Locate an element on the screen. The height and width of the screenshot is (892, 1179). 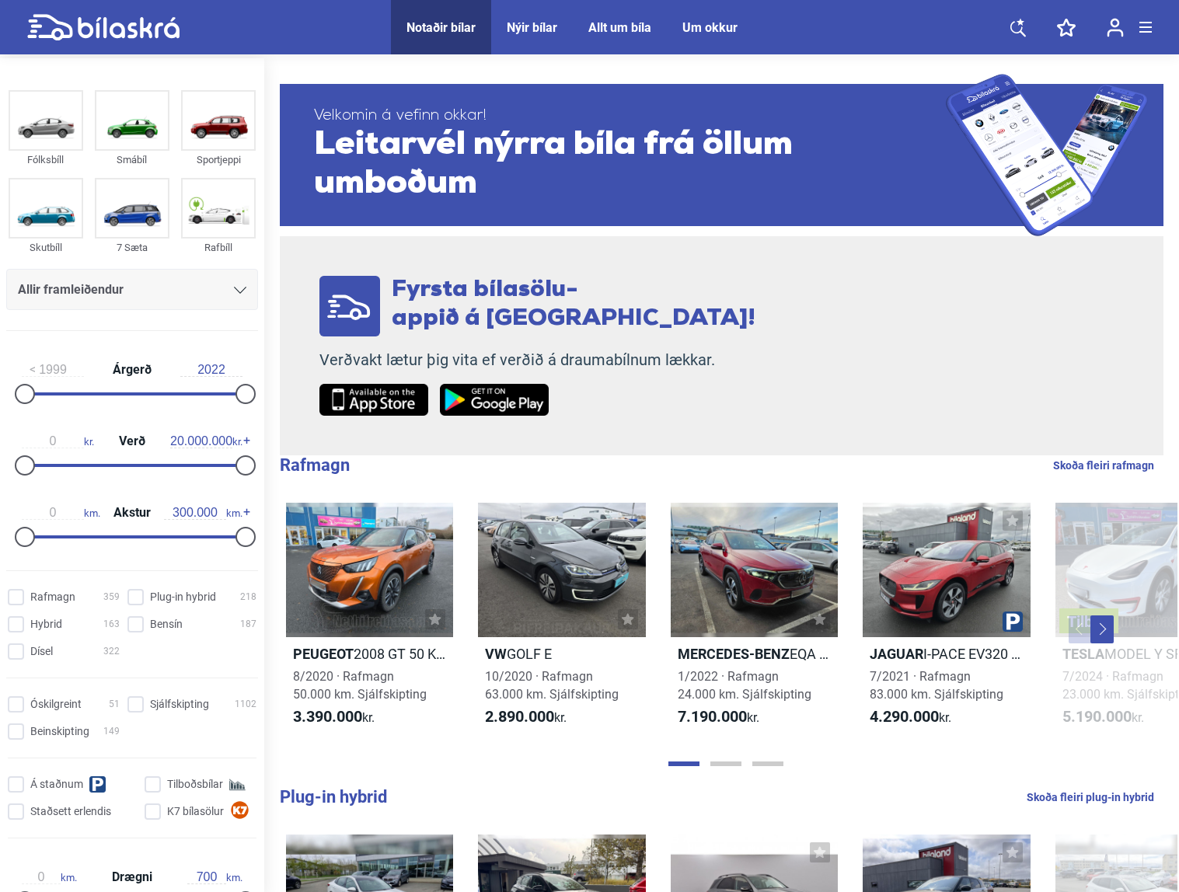
button: Page 2 is located at coordinates (726, 764).